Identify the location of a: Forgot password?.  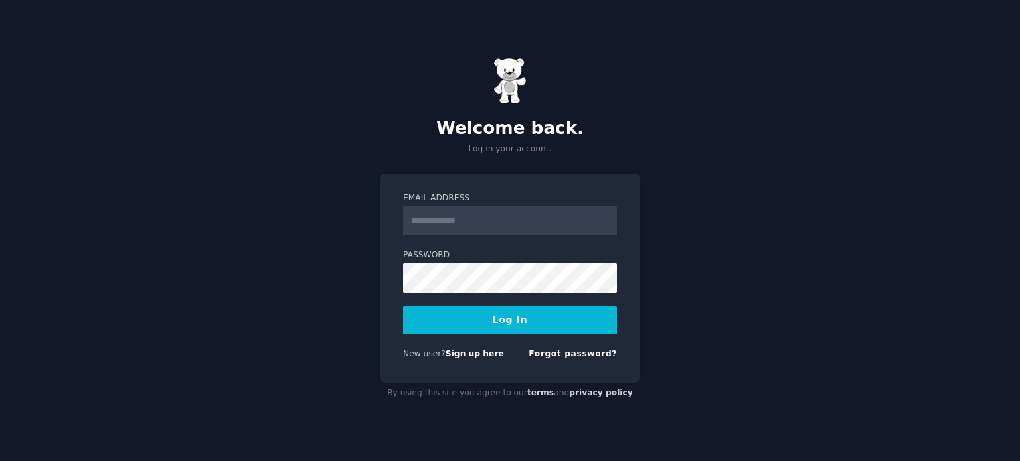
(572, 354).